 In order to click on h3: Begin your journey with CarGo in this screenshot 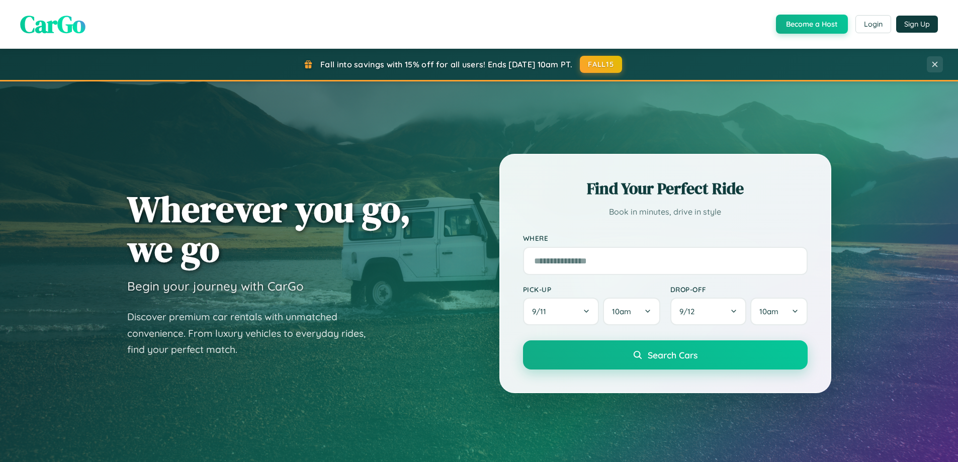, I will do `click(215, 286)`.